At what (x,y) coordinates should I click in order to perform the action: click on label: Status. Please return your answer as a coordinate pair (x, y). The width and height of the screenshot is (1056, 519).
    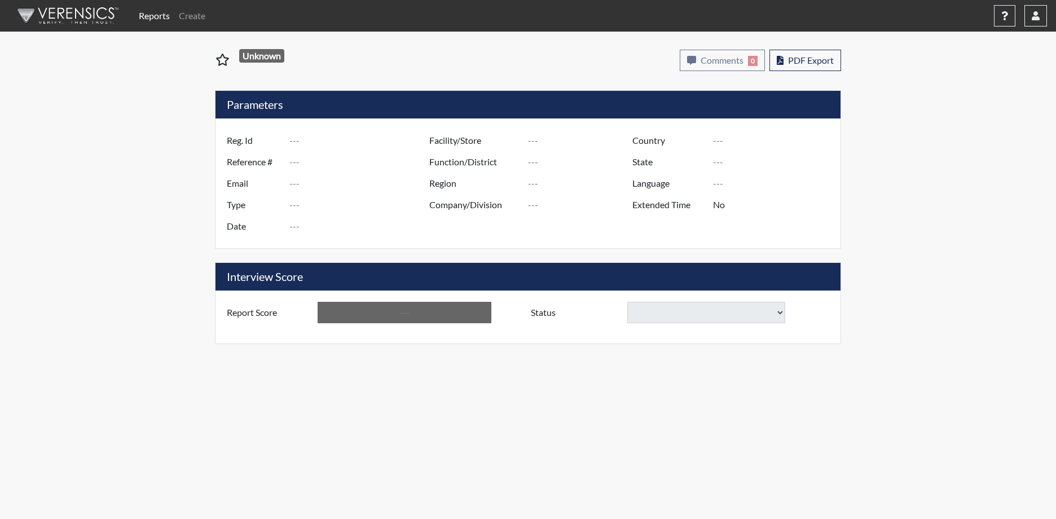
    Looking at the image, I should click on (575, 313).